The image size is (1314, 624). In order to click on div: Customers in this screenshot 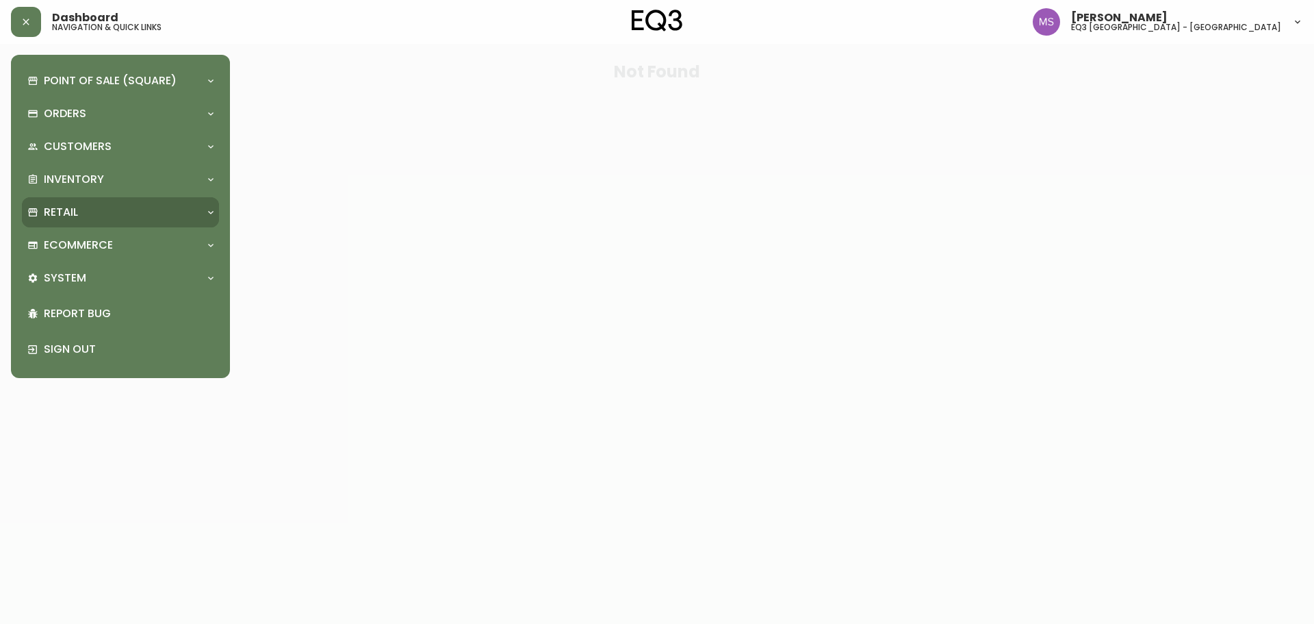, I will do `click(120, 147)`.